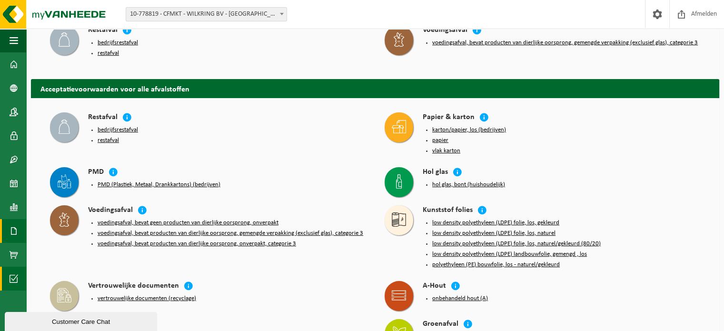 This screenshot has height=331, width=724. What do you see at coordinates (449, 118) in the screenshot?
I see `h4: Papier & karton` at bounding box center [449, 118].